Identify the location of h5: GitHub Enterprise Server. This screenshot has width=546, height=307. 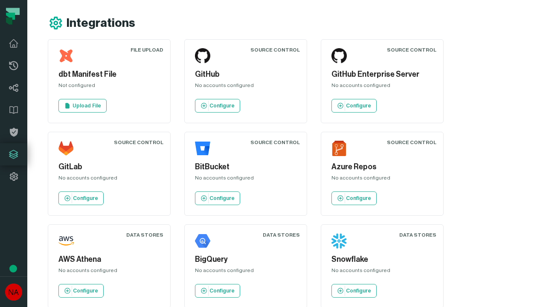
(382, 74).